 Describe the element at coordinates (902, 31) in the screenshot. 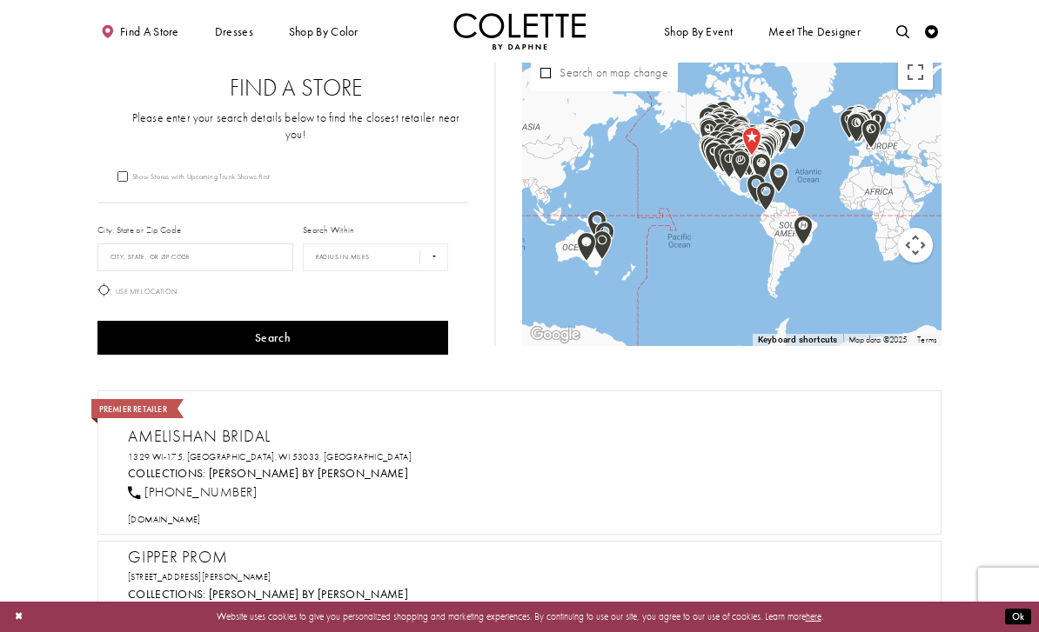

I see `a: Toggle search` at that location.